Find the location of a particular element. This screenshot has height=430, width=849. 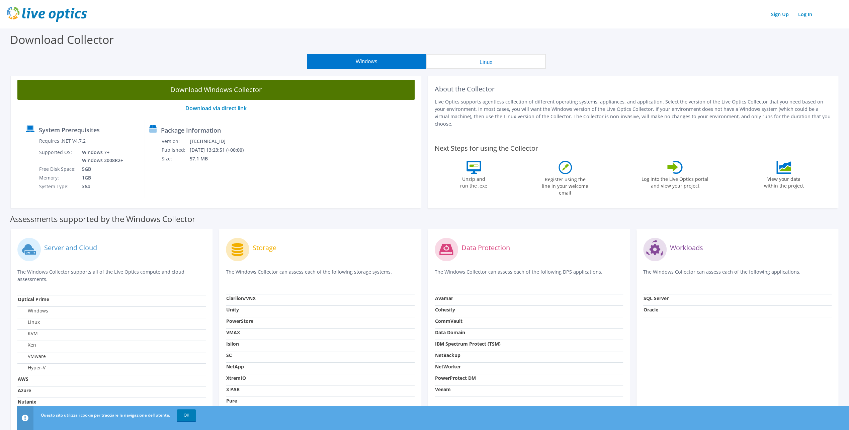

td: Memory: is located at coordinates (58, 178).